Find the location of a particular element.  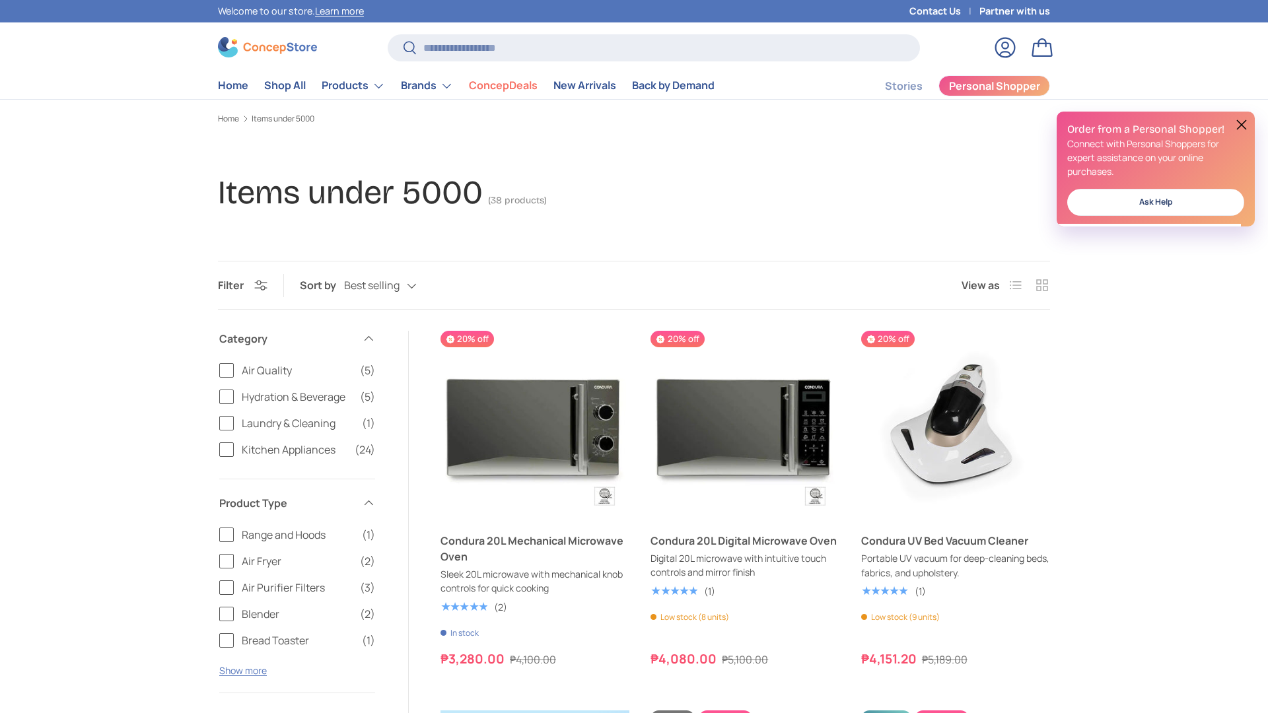

span: Range and Hoods is located at coordinates (298, 535).